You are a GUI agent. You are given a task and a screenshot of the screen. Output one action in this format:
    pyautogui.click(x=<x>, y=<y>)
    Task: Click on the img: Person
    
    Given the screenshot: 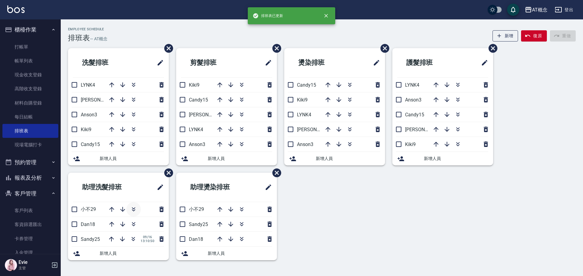 What is the action you would take?
    pyautogui.click(x=11, y=266)
    